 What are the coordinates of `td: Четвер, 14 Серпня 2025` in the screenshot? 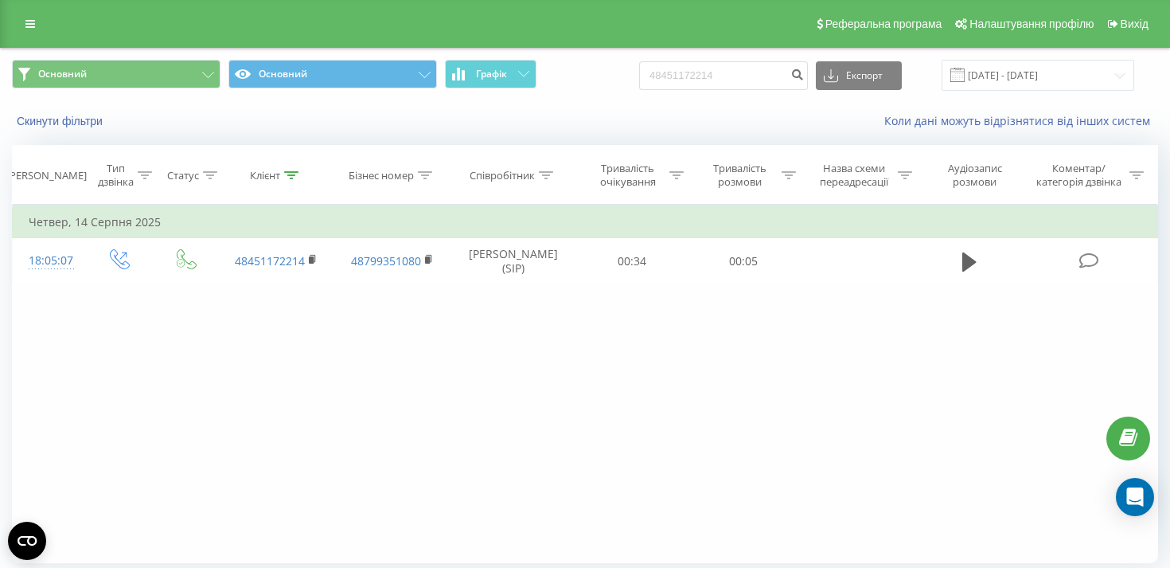 It's located at (585, 222).